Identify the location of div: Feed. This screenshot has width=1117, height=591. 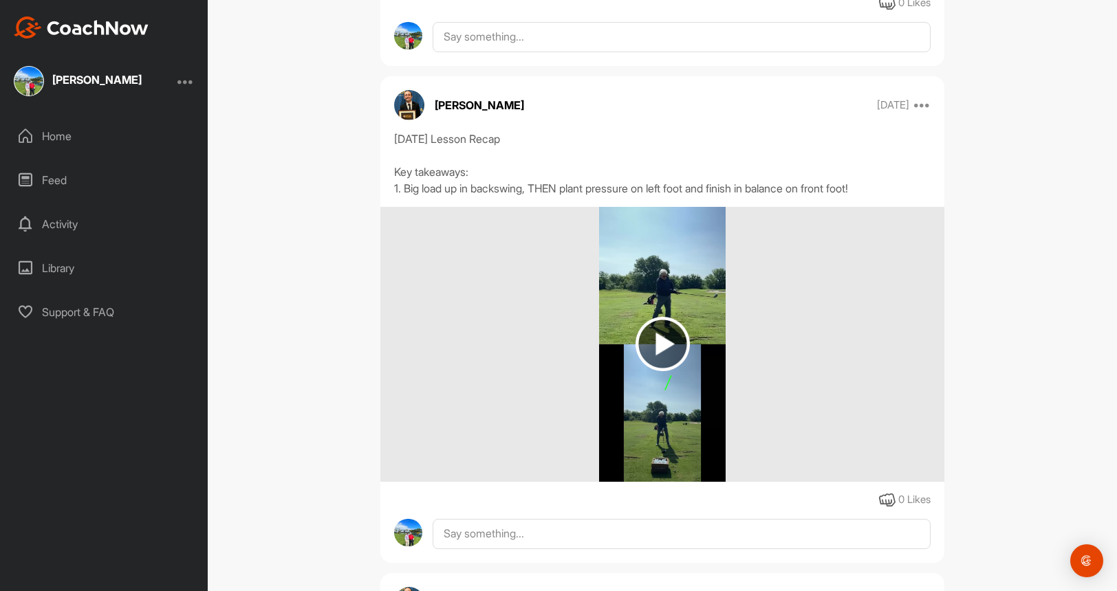
(105, 180).